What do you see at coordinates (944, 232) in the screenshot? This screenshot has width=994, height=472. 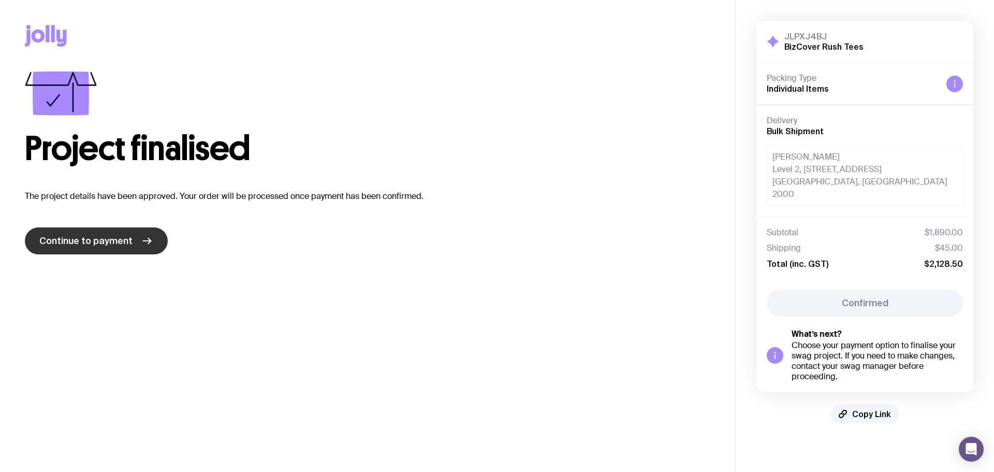 I see `span: $1,890.00` at bounding box center [944, 232].